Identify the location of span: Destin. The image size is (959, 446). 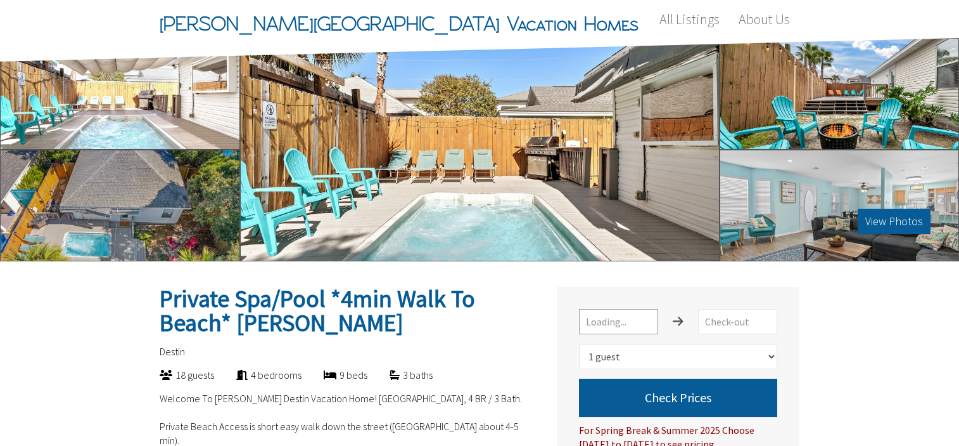
(172, 351).